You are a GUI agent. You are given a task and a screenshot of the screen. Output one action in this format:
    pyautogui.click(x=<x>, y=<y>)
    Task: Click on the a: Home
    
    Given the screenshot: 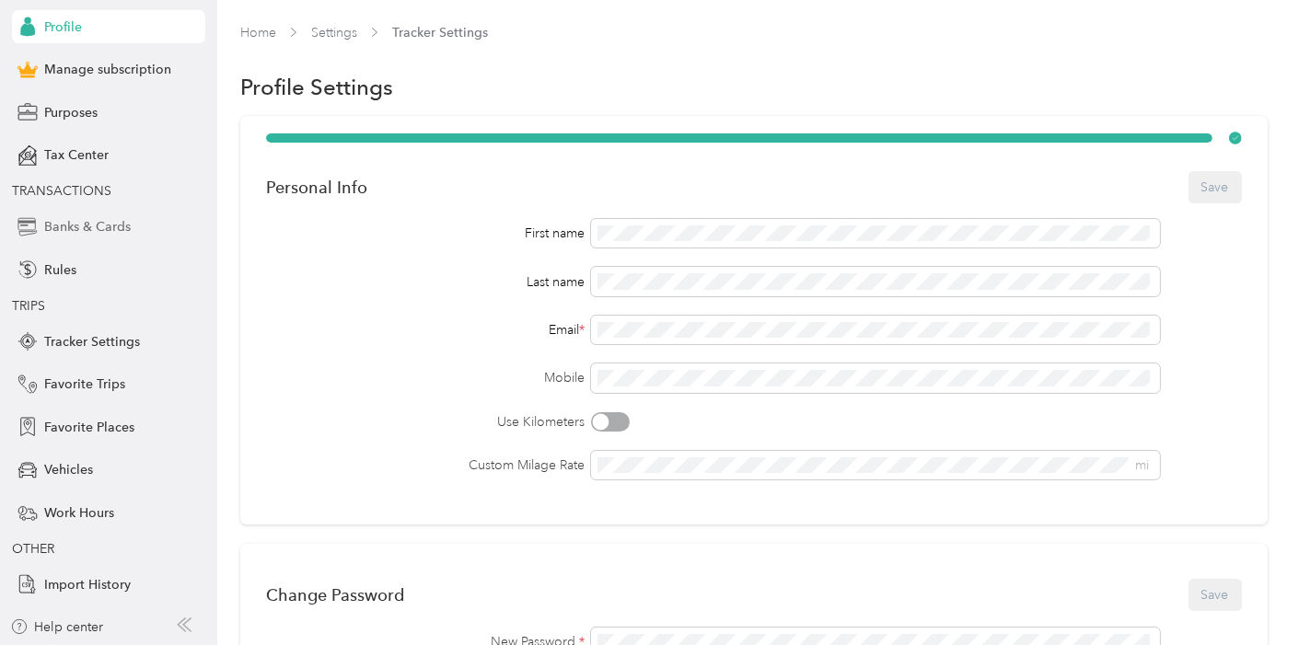 What is the action you would take?
    pyautogui.click(x=258, y=32)
    